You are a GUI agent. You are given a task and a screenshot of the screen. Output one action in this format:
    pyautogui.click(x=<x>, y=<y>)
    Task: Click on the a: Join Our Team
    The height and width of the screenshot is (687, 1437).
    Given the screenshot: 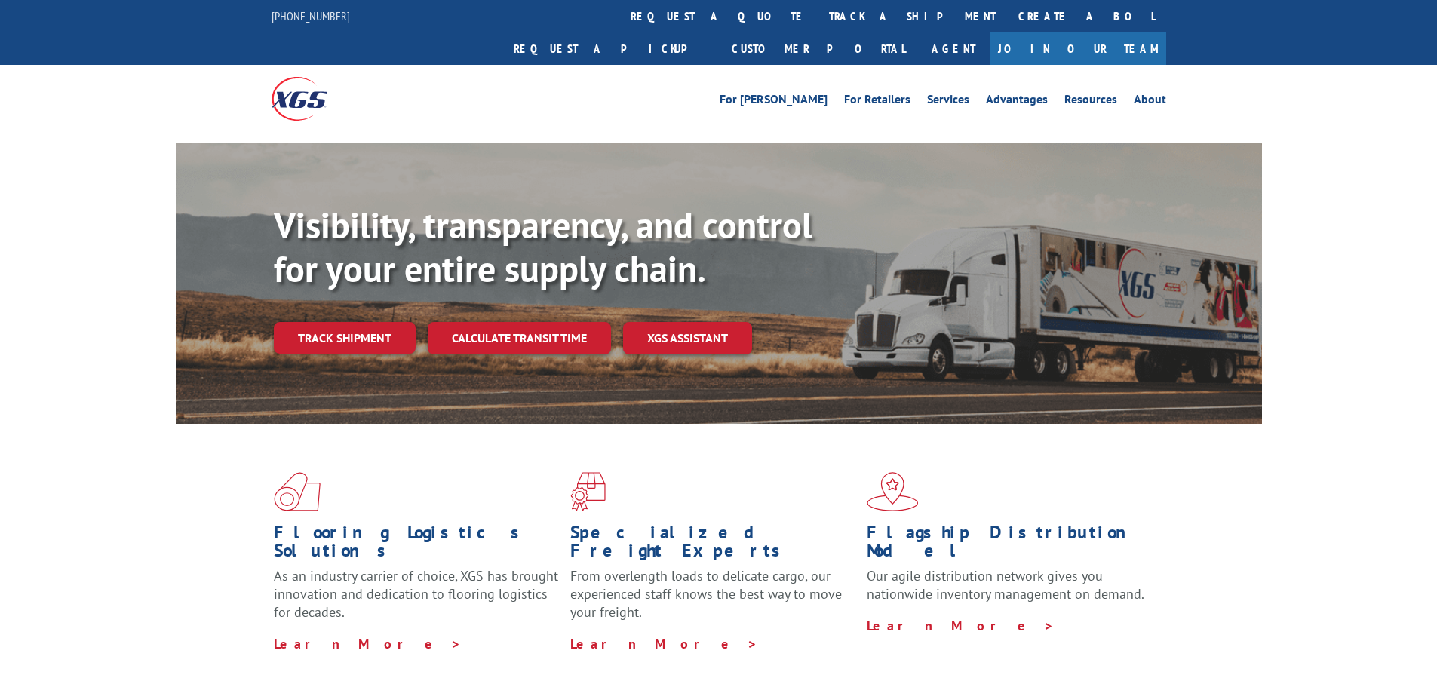 What is the action you would take?
    pyautogui.click(x=1078, y=48)
    